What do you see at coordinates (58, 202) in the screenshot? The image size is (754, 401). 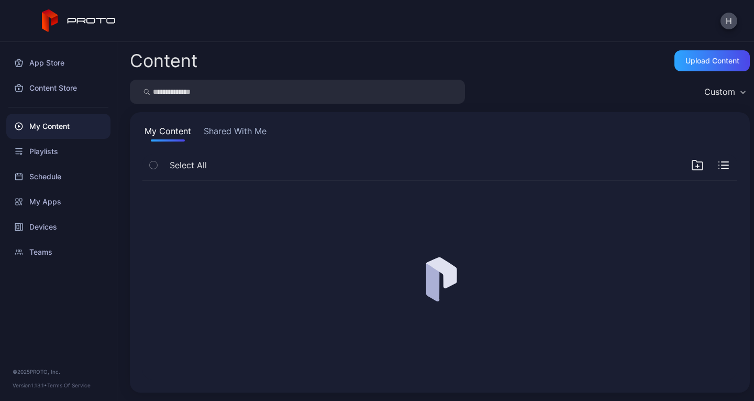 I see `a: My Apps` at bounding box center [58, 202].